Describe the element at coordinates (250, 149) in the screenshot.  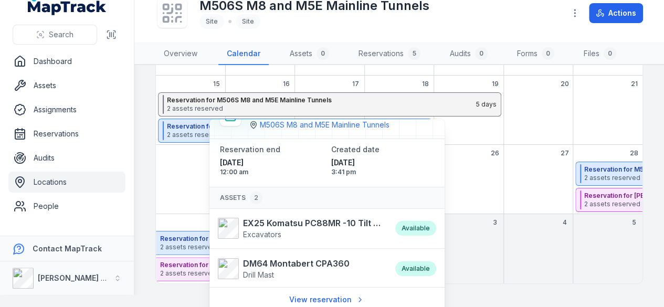
I see `span: Reservation end` at that location.